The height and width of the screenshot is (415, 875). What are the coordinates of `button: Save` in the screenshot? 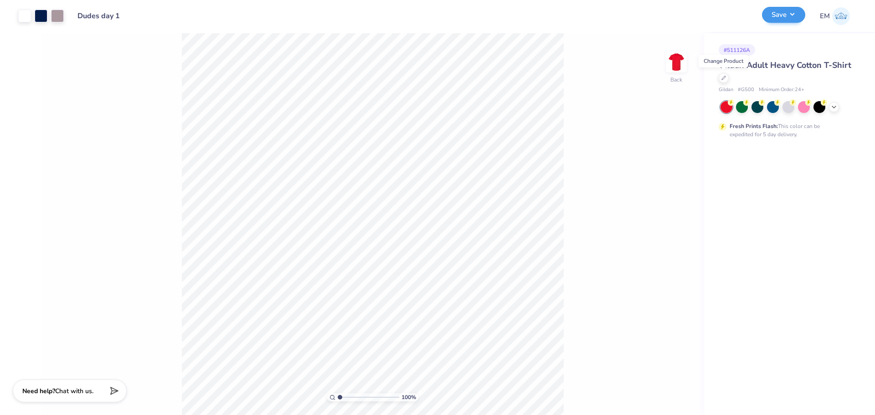 It's located at (783, 15).